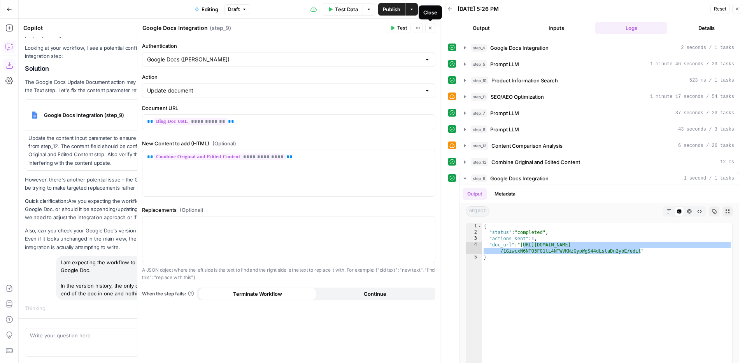 This screenshot has width=747, height=363. What do you see at coordinates (599, 48) in the screenshot?
I see `button: 2 seconds / 1 tasks` at bounding box center [599, 48].